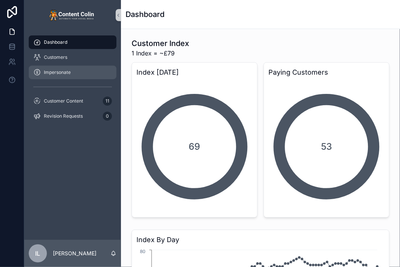 This screenshot has width=400, height=267. I want to click on a: Customer Content11, so click(73, 101).